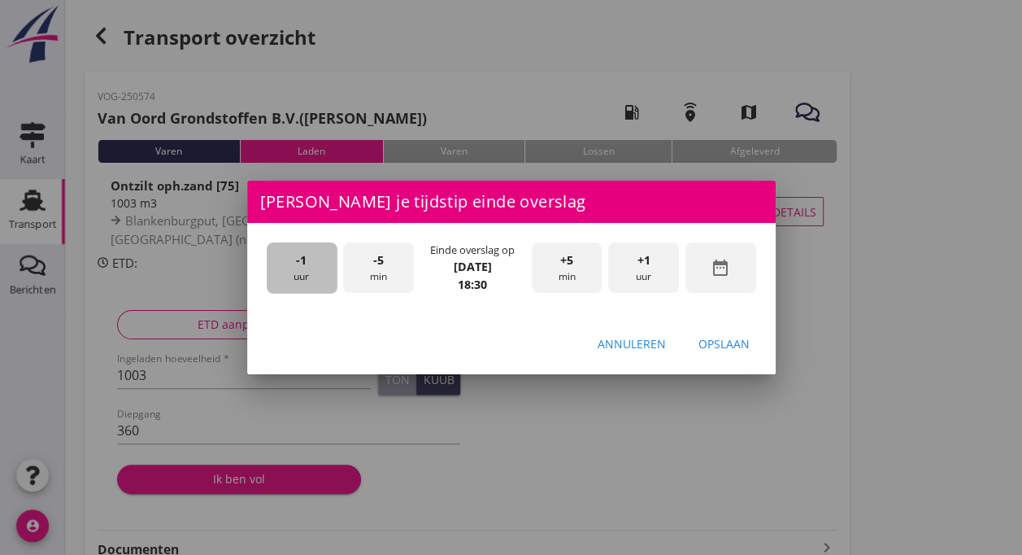  Describe the element at coordinates (724, 343) in the screenshot. I see `div: Opslaan` at that location.